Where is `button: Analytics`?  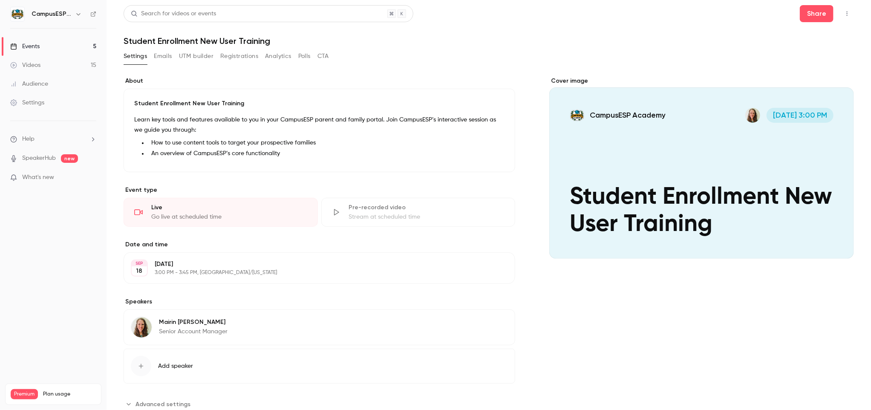
button: Analytics is located at coordinates (278, 56).